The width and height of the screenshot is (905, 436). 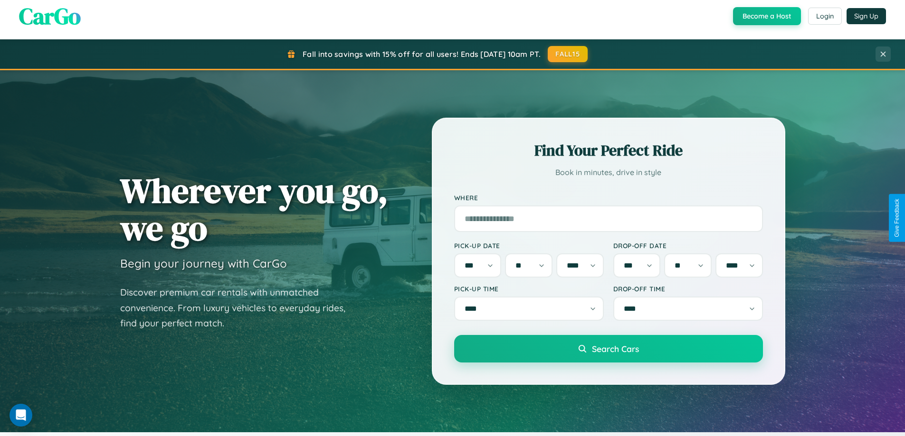 What do you see at coordinates (50, 16) in the screenshot?
I see `span: CarGo` at bounding box center [50, 16].